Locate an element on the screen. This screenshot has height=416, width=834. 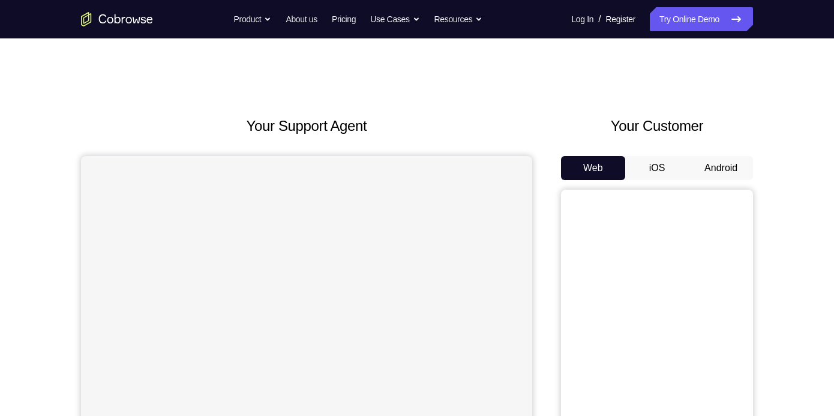
a: Register is located at coordinates (621, 19).